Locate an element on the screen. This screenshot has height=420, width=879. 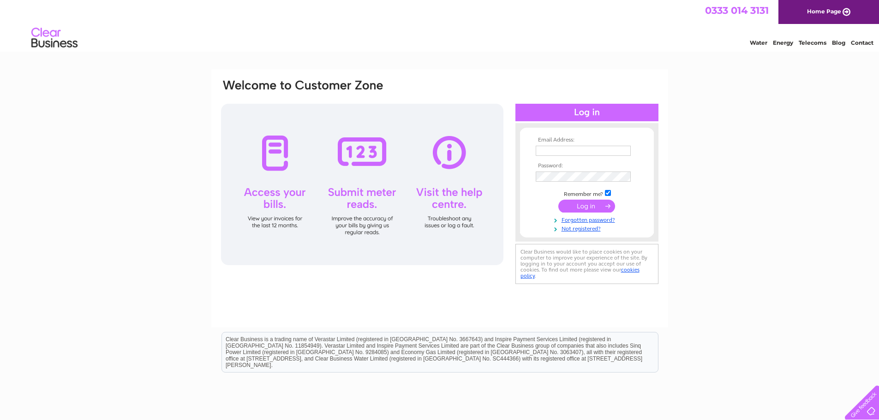
a: Blog is located at coordinates (839, 42).